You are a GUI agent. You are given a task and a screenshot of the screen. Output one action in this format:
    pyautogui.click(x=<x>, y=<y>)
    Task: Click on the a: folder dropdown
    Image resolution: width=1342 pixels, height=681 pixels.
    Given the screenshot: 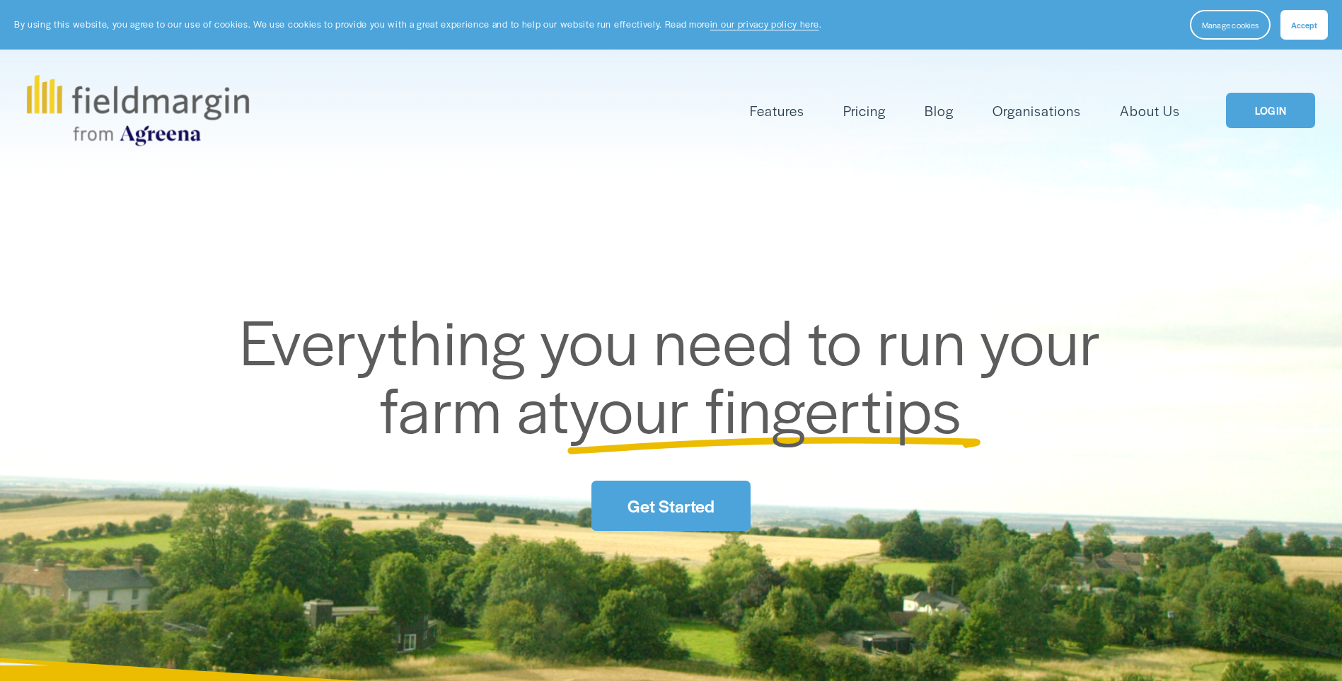 What is the action you would take?
    pyautogui.click(x=777, y=110)
    